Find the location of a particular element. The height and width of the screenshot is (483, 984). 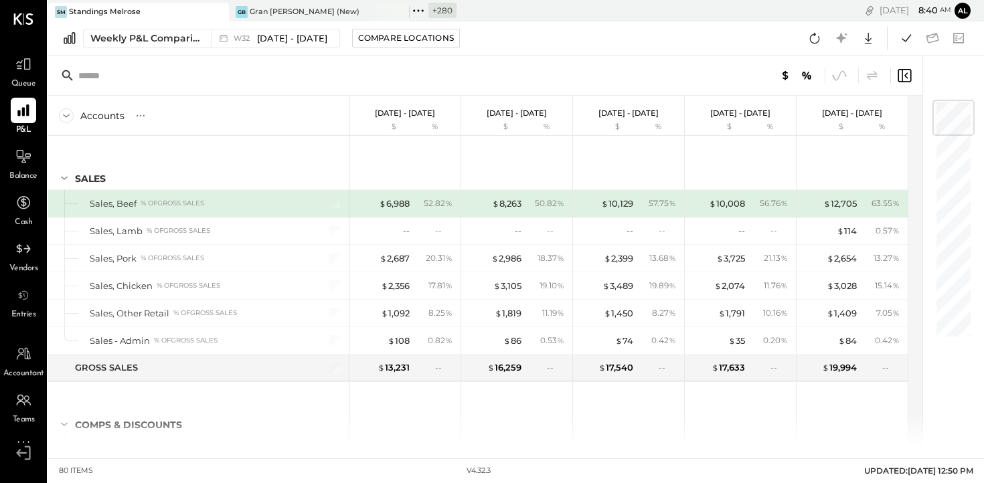

div: 63.55 is located at coordinates (885, 203).